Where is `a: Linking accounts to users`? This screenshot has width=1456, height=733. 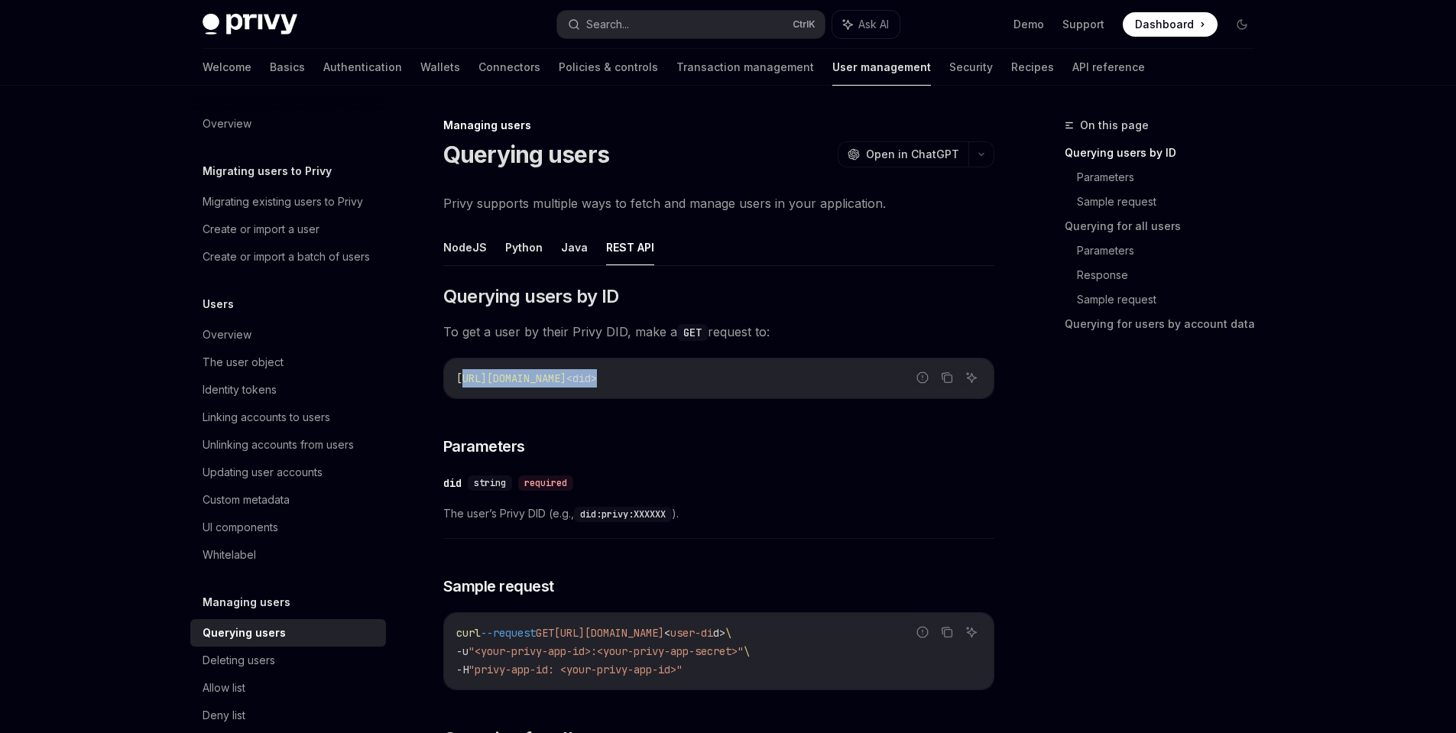
a: Linking accounts to users is located at coordinates (288, 417).